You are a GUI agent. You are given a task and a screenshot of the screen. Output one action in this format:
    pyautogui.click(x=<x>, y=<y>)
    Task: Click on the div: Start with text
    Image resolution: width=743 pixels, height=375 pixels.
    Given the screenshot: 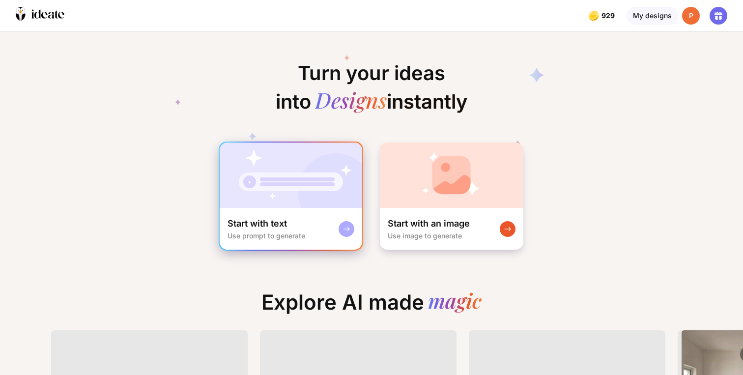 What is the action you would take?
    pyautogui.click(x=257, y=223)
    